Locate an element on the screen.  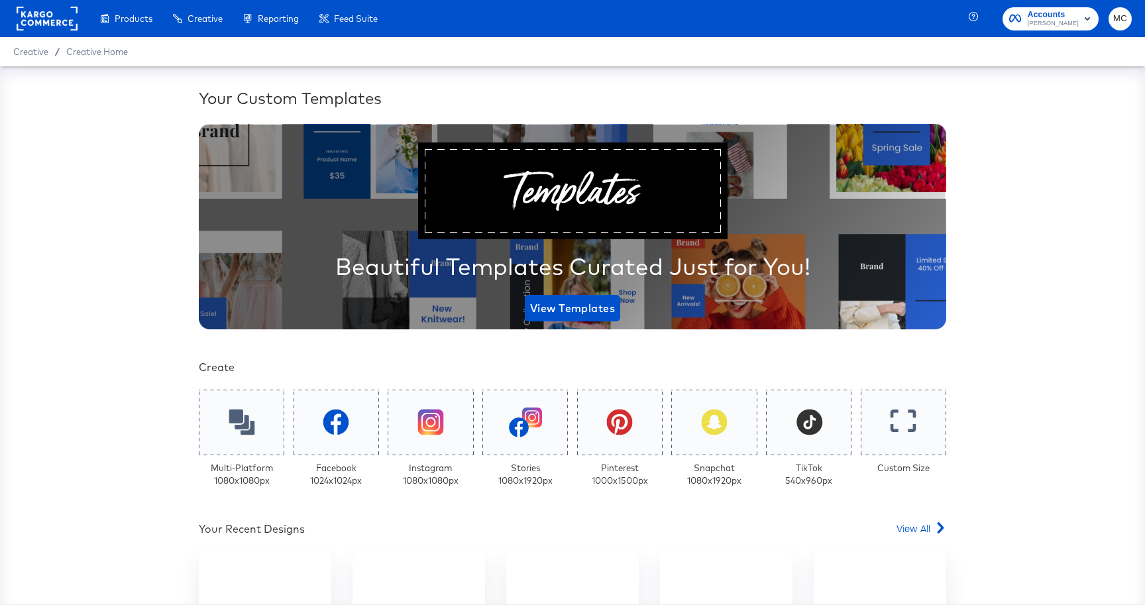
span: Reporting is located at coordinates (278, 19).